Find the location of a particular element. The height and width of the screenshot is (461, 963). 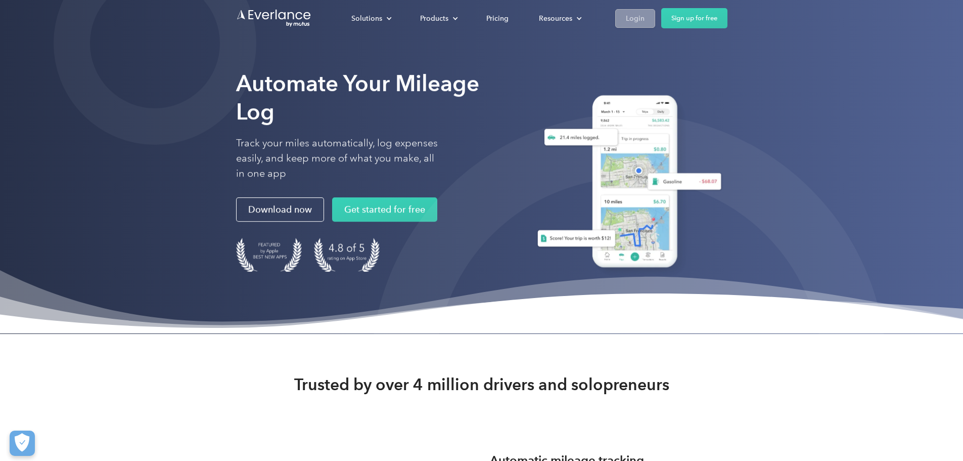

div: Login is located at coordinates (635, 18).